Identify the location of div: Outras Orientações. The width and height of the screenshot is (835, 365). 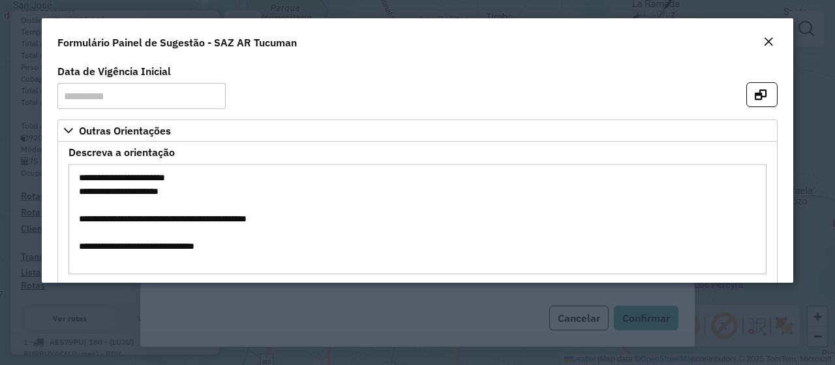
(418, 216).